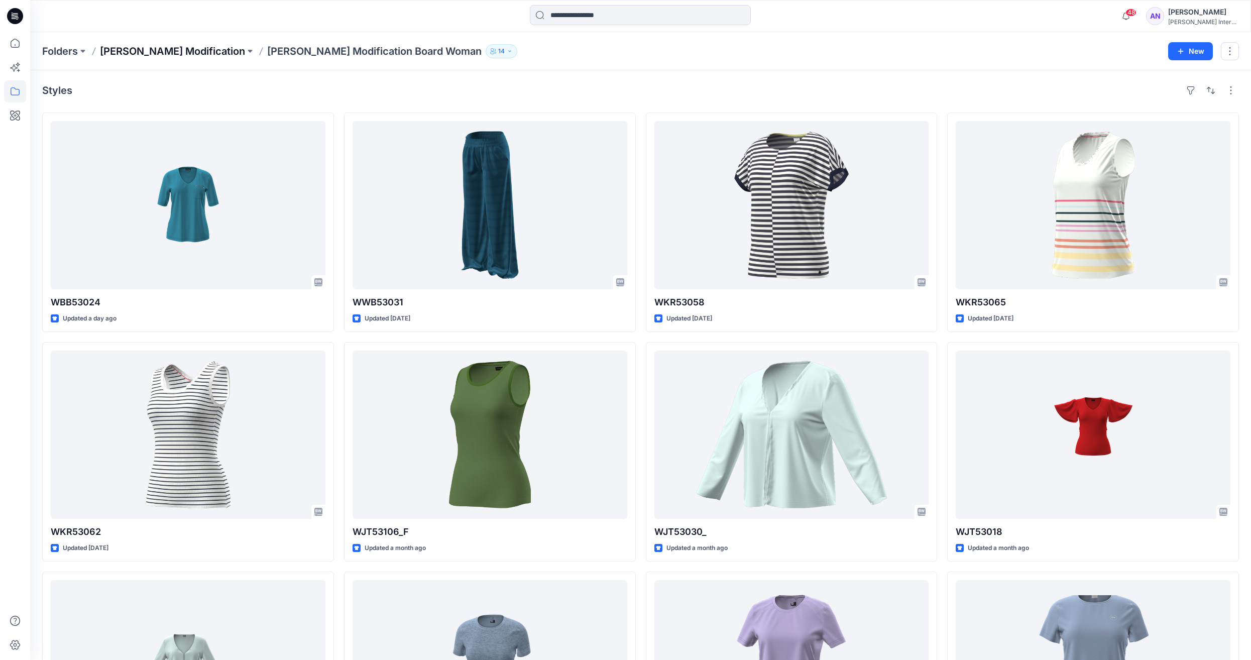 The height and width of the screenshot is (660, 1251). I want to click on a: WKR53058, so click(792, 205).